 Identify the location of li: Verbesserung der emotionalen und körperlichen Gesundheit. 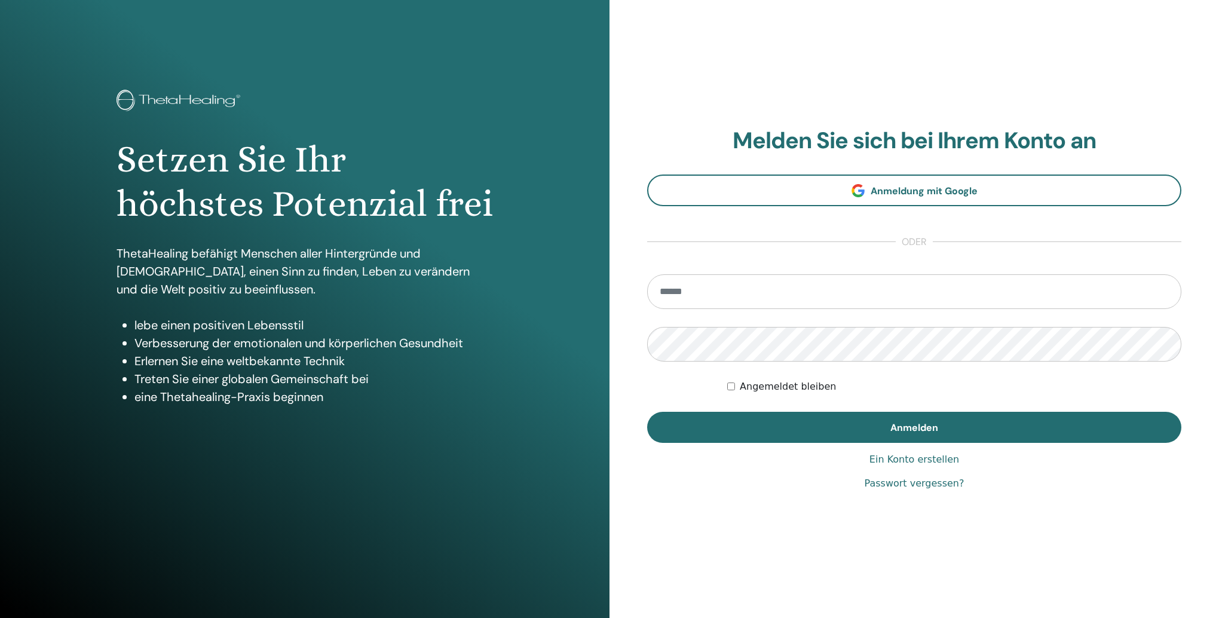
(314, 343).